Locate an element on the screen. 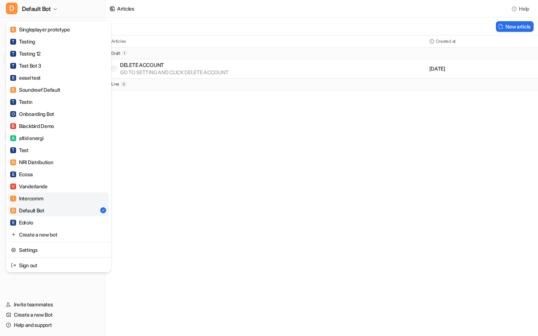  a: Settings is located at coordinates (59, 250).